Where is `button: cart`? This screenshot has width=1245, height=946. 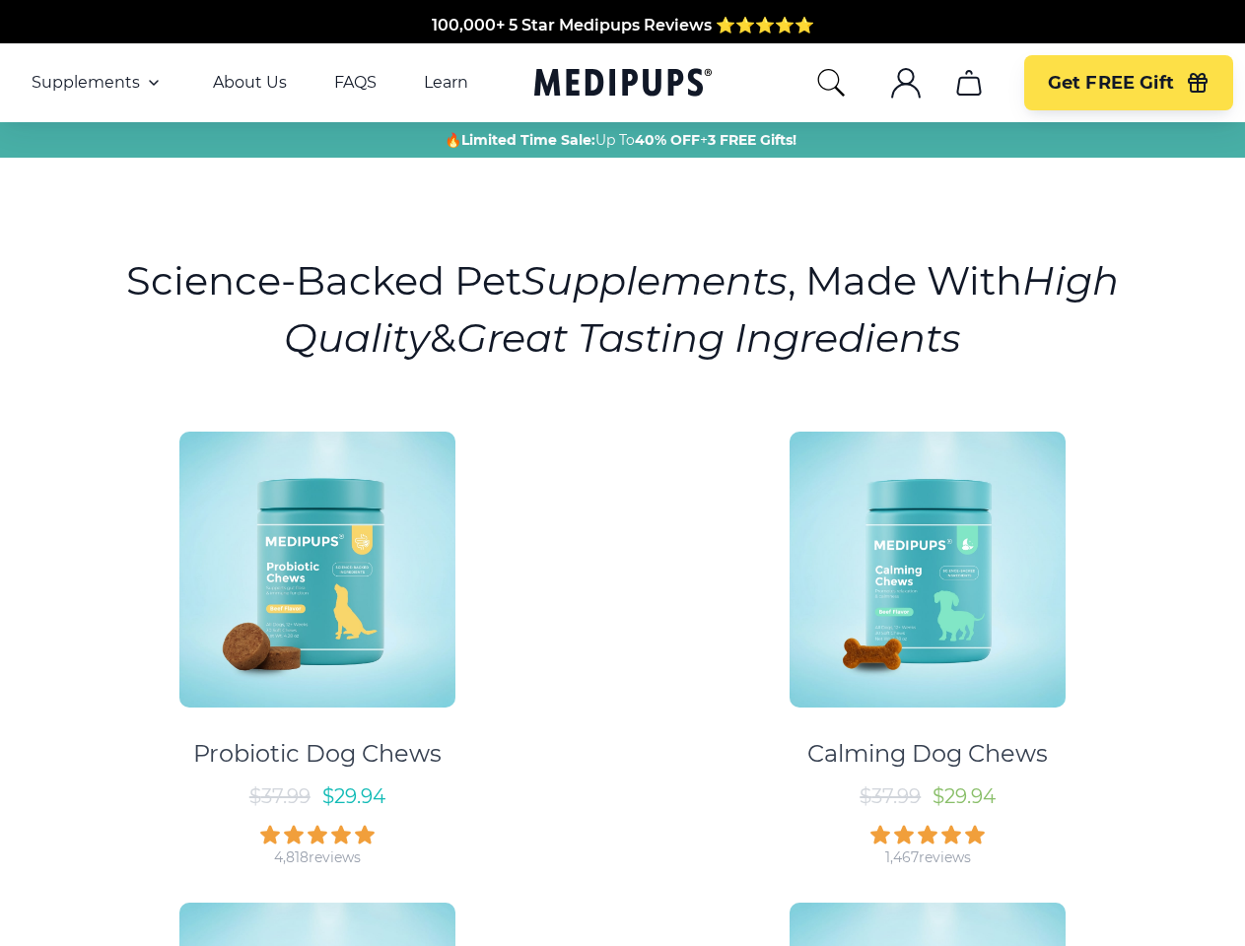 button: cart is located at coordinates (969, 83).